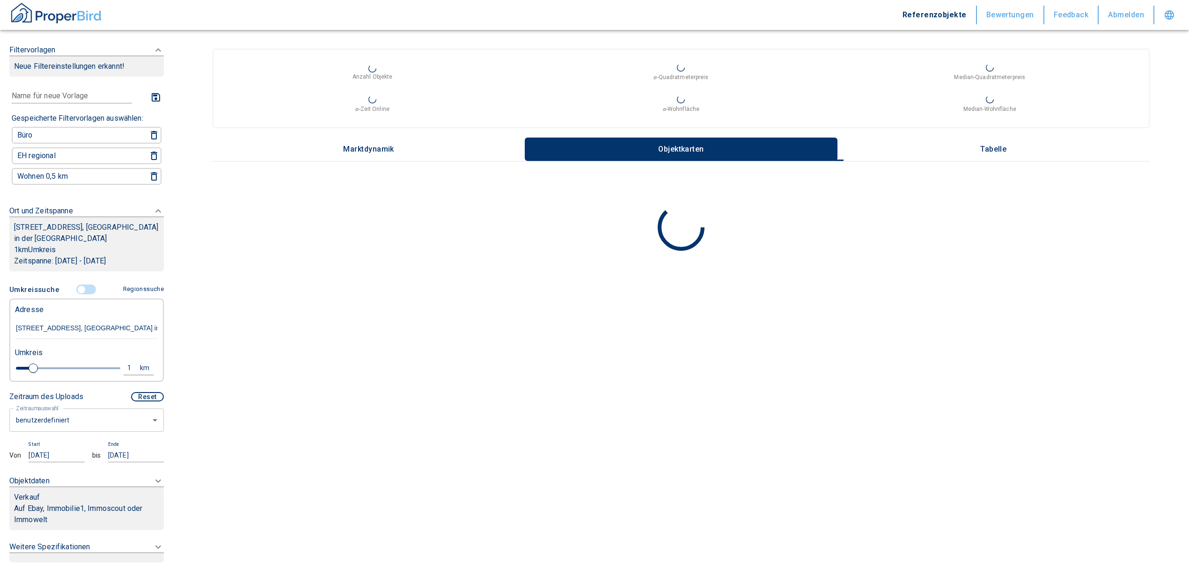 This screenshot has height=568, width=1189. Describe the element at coordinates (1072, 15) in the screenshot. I see `button: Feedback` at that location.